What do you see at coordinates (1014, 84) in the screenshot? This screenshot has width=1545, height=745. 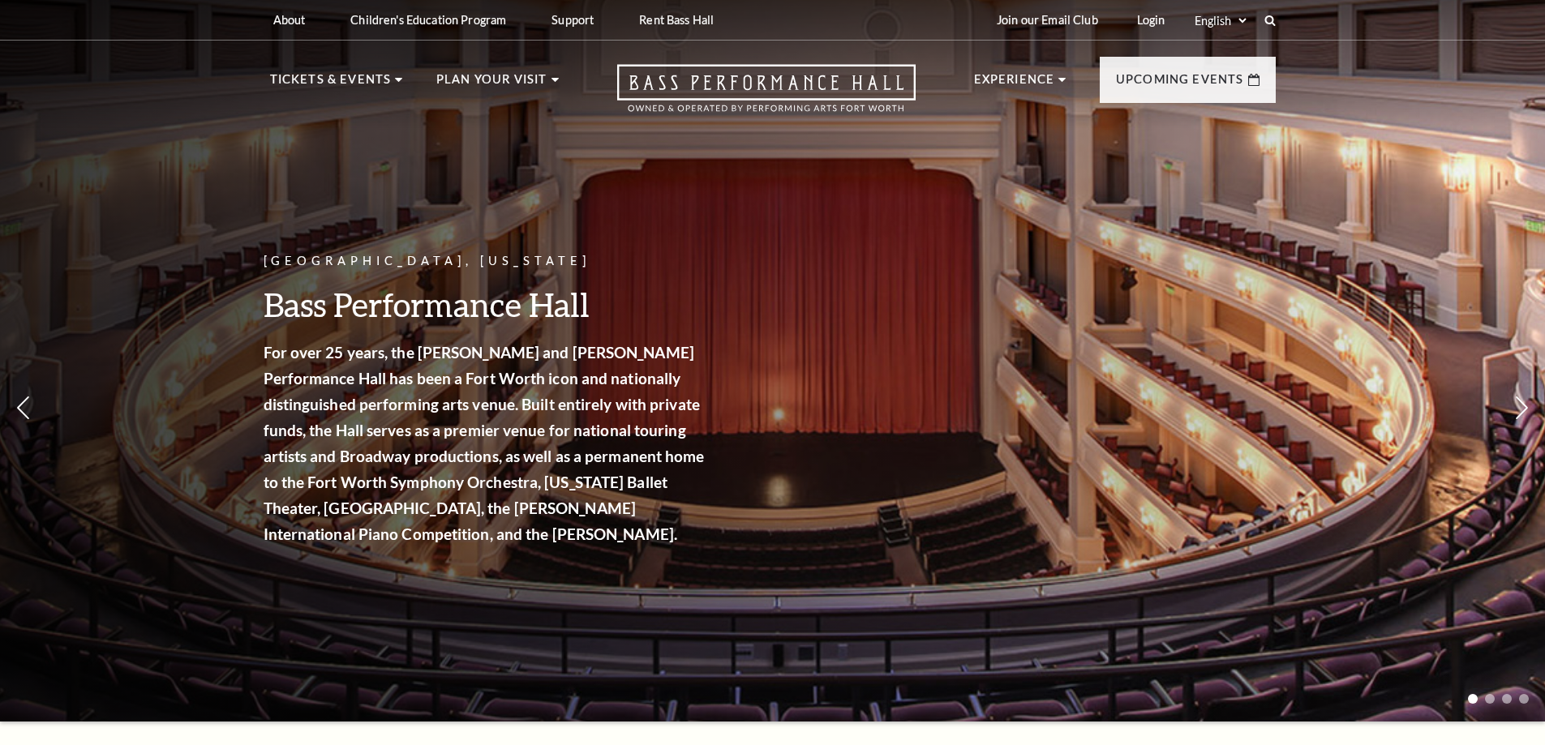 I see `p: Experience` at bounding box center [1014, 84].